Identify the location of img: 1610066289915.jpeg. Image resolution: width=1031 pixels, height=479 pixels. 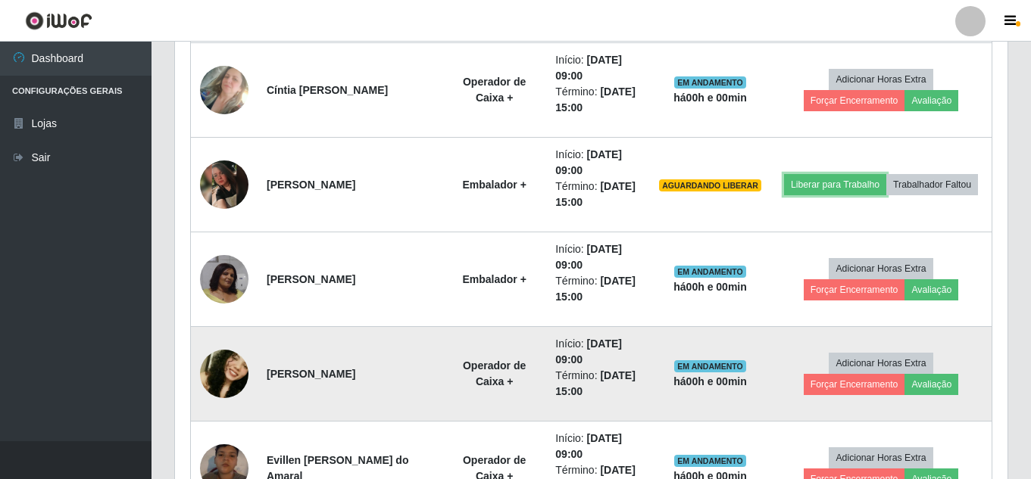
(224, 185).